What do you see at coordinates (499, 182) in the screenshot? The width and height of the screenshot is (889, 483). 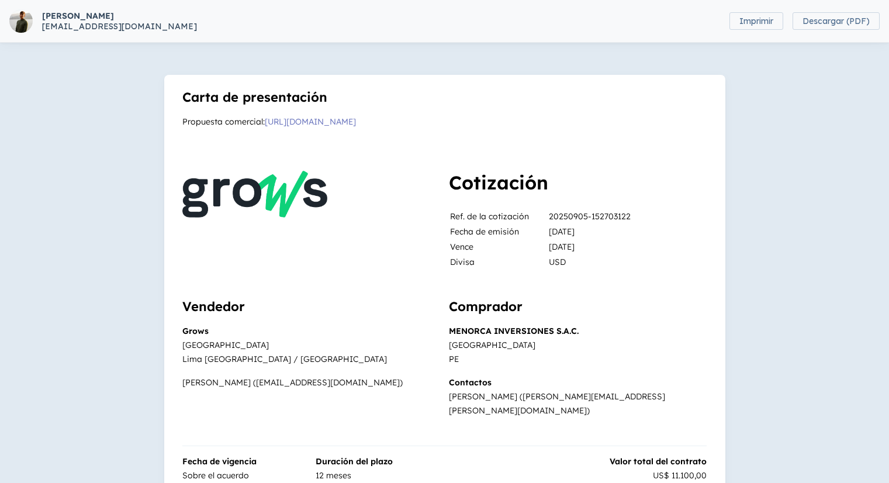 I see `span: Cotización` at bounding box center [499, 182].